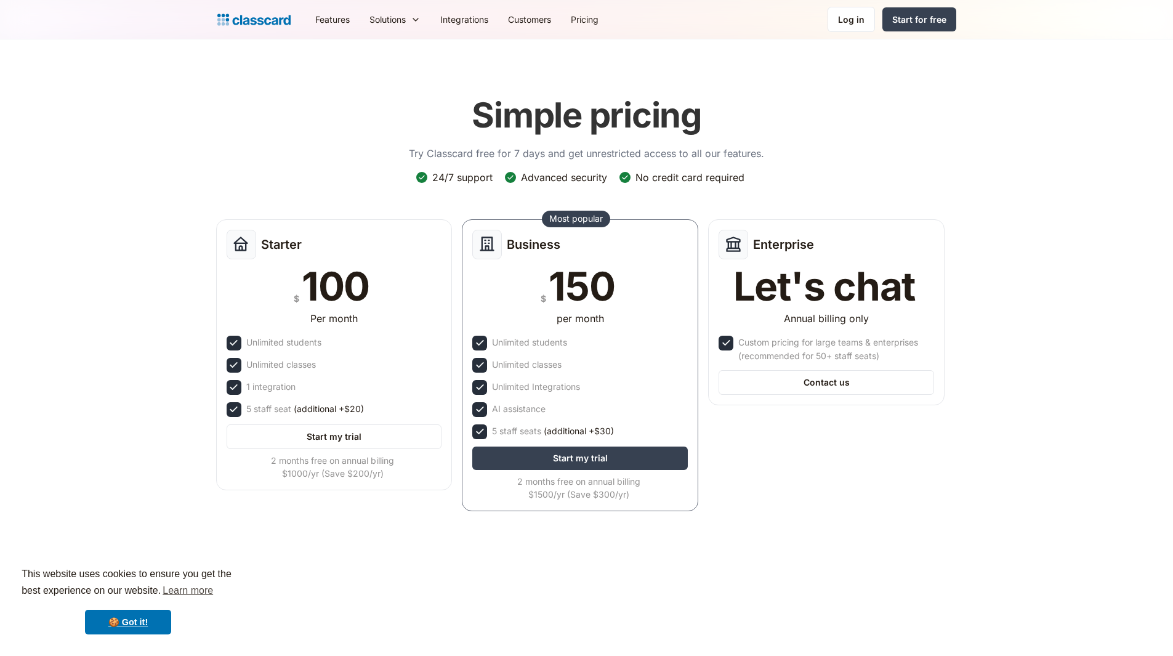  Describe the element at coordinates (336, 286) in the screenshot. I see `div: 100` at that location.